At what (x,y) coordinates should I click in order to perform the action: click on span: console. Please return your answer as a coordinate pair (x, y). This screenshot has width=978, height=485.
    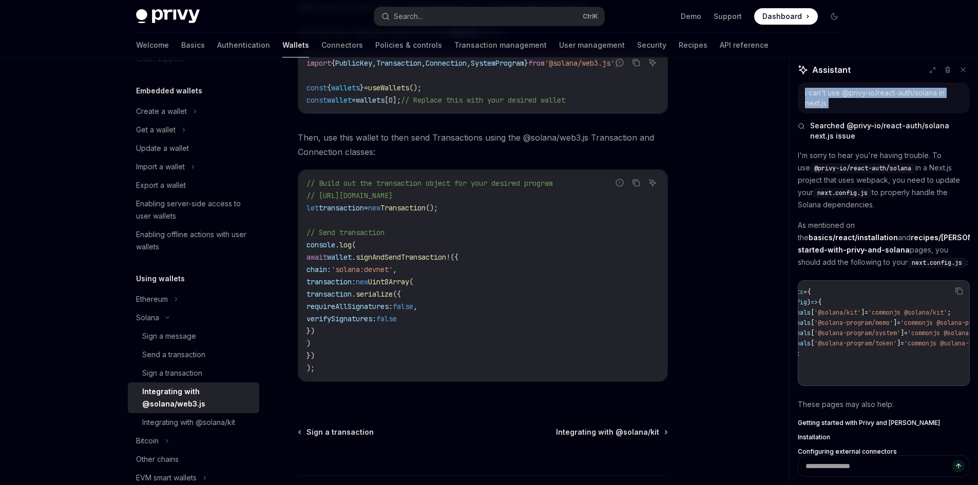
    Looking at the image, I should click on (321, 245).